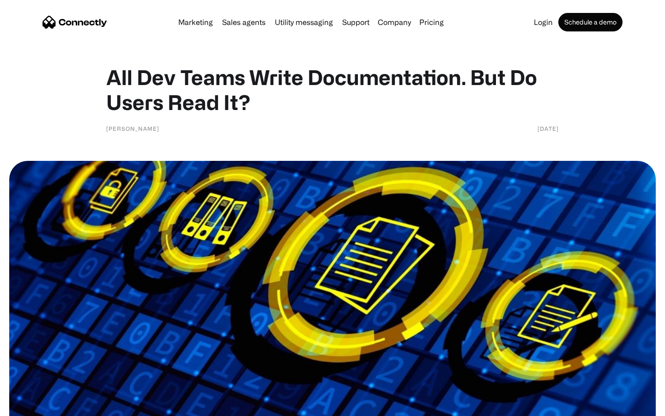 Image resolution: width=665 pixels, height=416 pixels. Describe the element at coordinates (244, 22) in the screenshot. I see `a: Sales agents` at that location.